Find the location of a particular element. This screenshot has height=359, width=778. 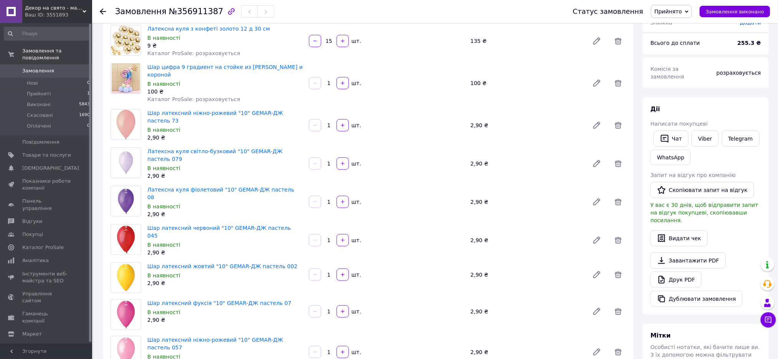

span: Повідомлення is located at coordinates (41, 142).